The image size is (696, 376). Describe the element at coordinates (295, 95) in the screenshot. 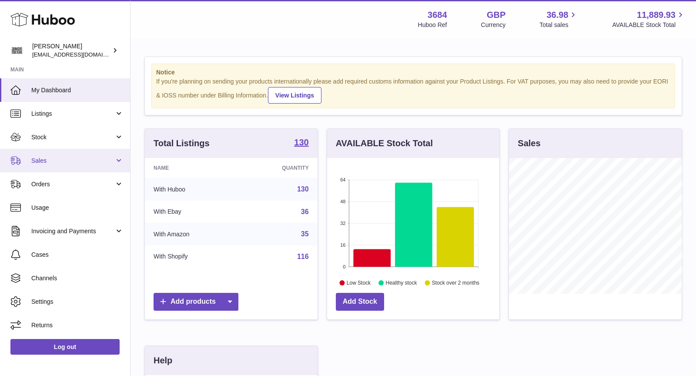

I see `a: View Listings` at that location.